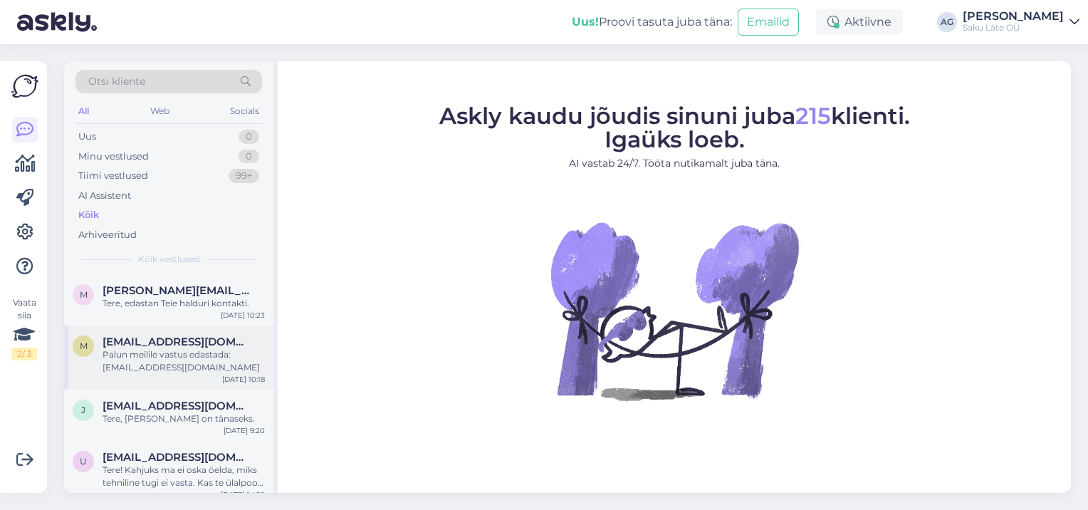  Describe the element at coordinates (1014, 28) in the screenshot. I see `div: Saku Läte OÜ` at that location.